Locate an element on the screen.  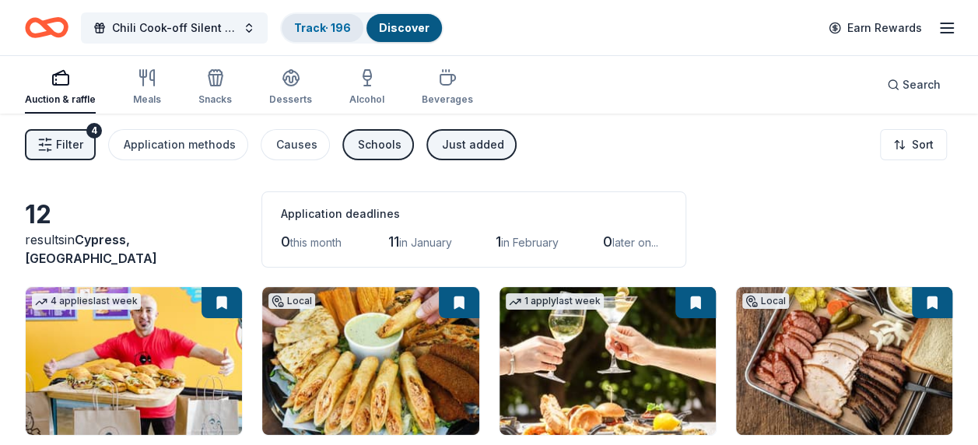
span: this month is located at coordinates (316, 242).